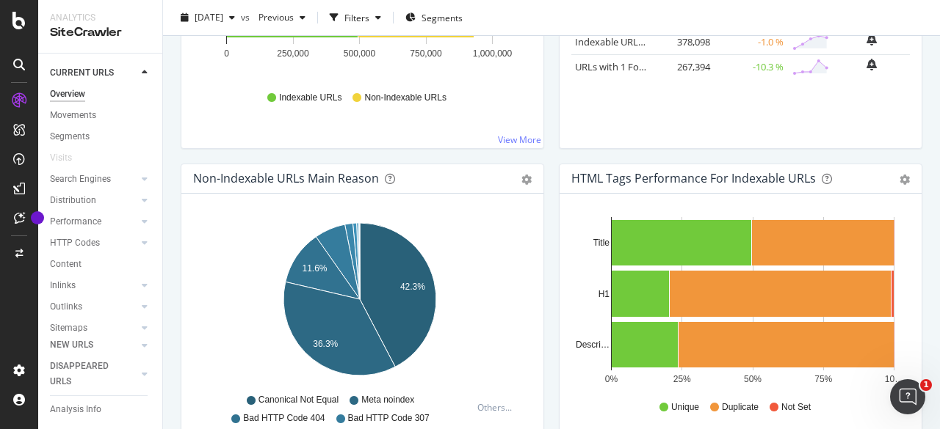  Describe the element at coordinates (405, 98) in the screenshot. I see `span: Non-Indexable URLs` at that location.